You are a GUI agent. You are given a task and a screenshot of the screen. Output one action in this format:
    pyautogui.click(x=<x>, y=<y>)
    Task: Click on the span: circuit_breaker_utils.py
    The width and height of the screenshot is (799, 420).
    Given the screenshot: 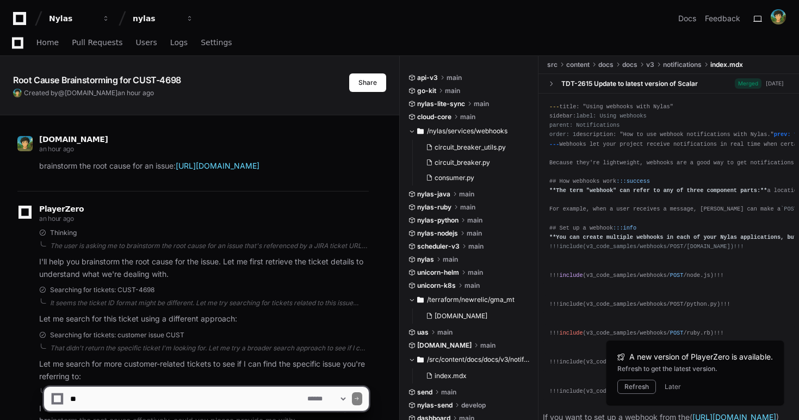 What is the action you would take?
    pyautogui.click(x=470, y=147)
    